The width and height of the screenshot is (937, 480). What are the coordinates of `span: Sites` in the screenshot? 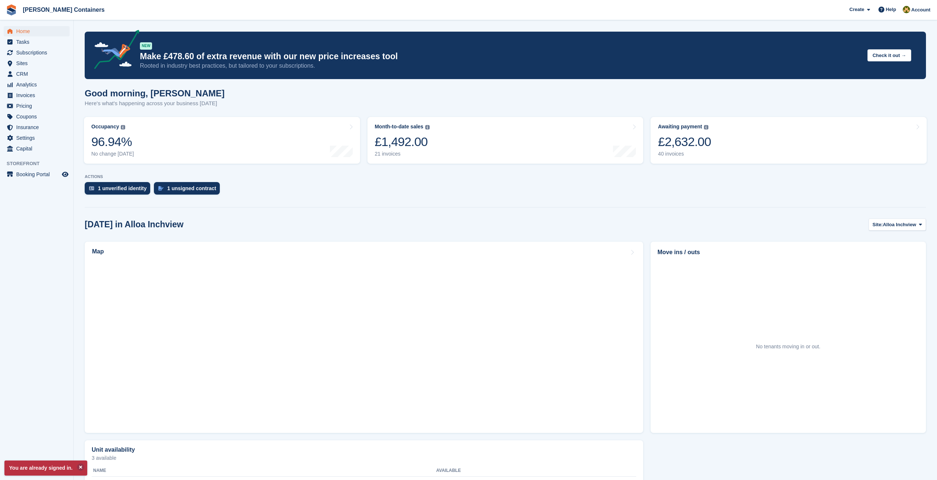 It's located at (38, 63).